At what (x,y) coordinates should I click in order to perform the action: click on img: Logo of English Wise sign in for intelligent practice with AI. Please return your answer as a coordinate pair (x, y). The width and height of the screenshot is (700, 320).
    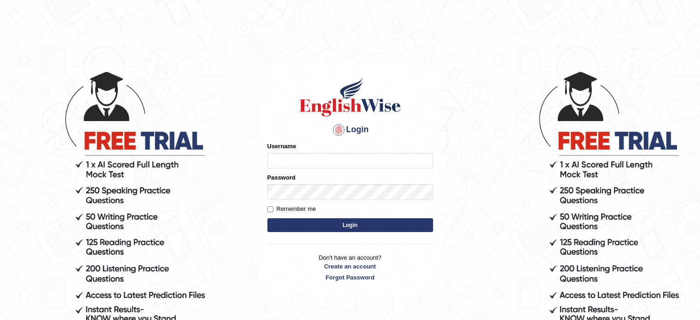
    Looking at the image, I should click on (350, 97).